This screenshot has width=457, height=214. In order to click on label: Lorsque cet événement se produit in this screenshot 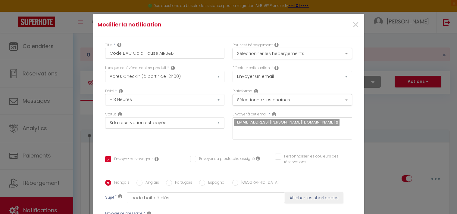, I will do `click(136, 68)`.